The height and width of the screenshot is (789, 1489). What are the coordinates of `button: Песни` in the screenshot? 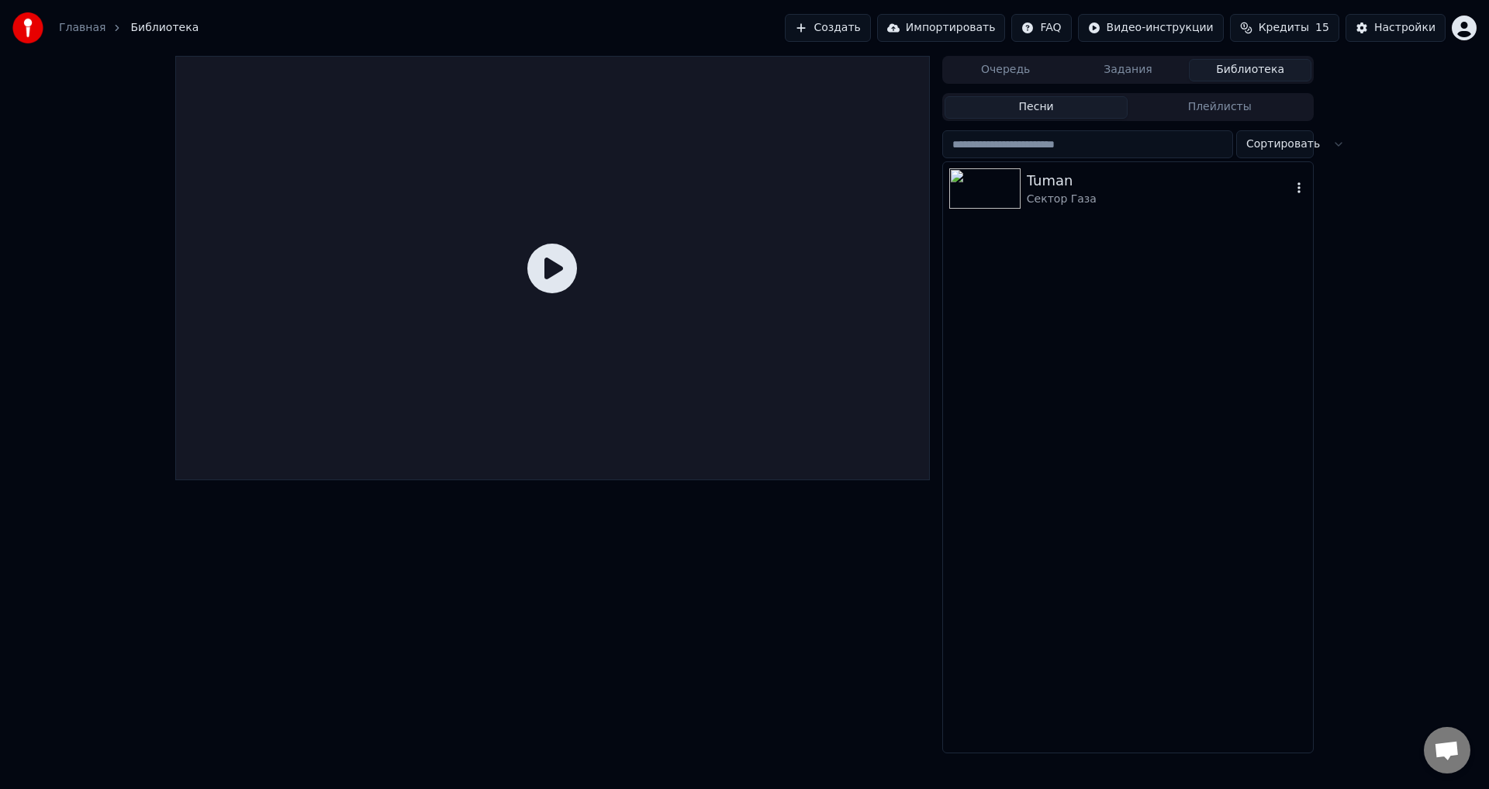 It's located at (1036, 107).